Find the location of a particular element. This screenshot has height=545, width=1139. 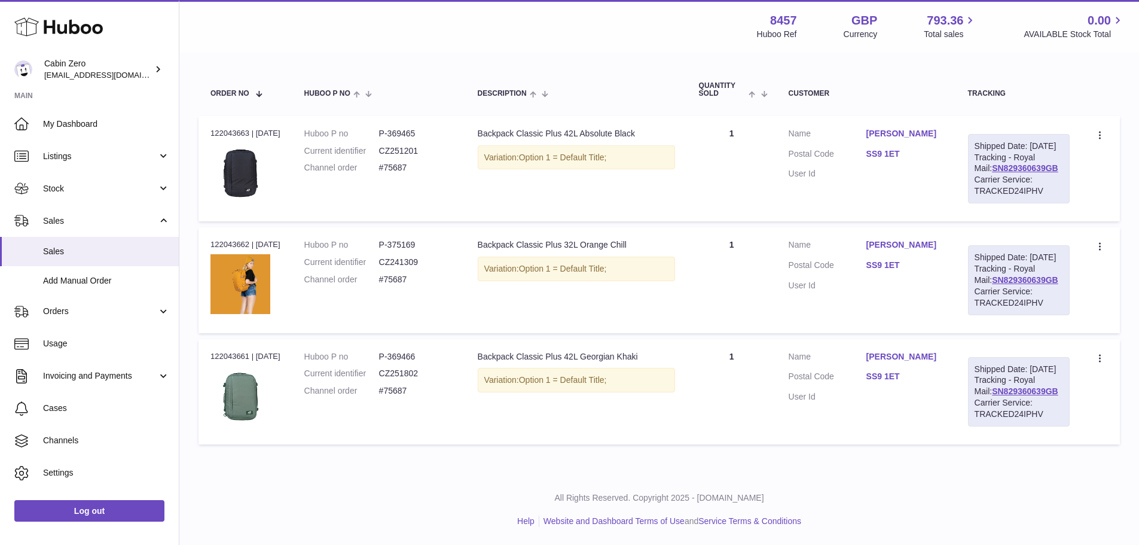

span: 0.00 is located at coordinates (1099, 20).